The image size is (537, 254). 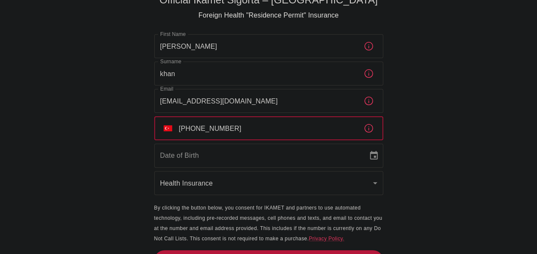 What do you see at coordinates (258, 156) in the screenshot?
I see `input: DD/MM/YYYY` at bounding box center [258, 156].